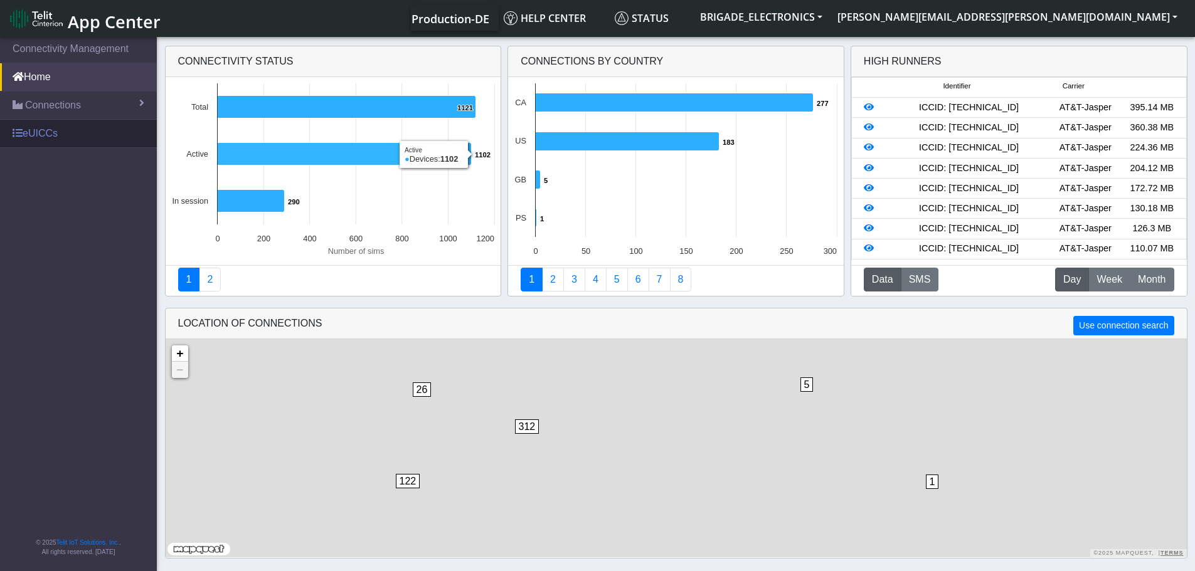 Image resolution: width=1195 pixels, height=571 pixels. Describe the element at coordinates (199, 107) in the screenshot. I see `text: Total` at that location.